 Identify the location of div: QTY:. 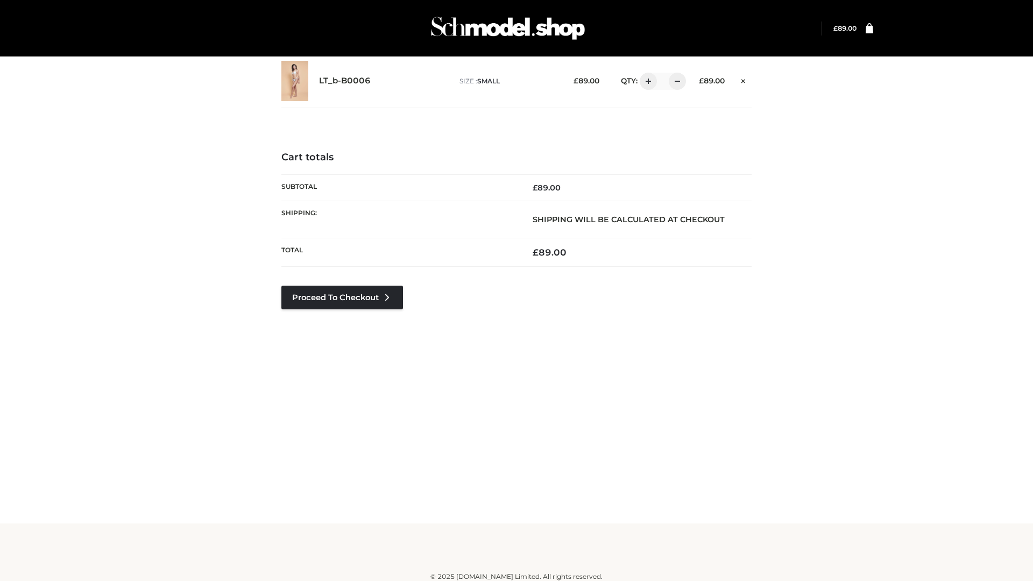
(646, 81).